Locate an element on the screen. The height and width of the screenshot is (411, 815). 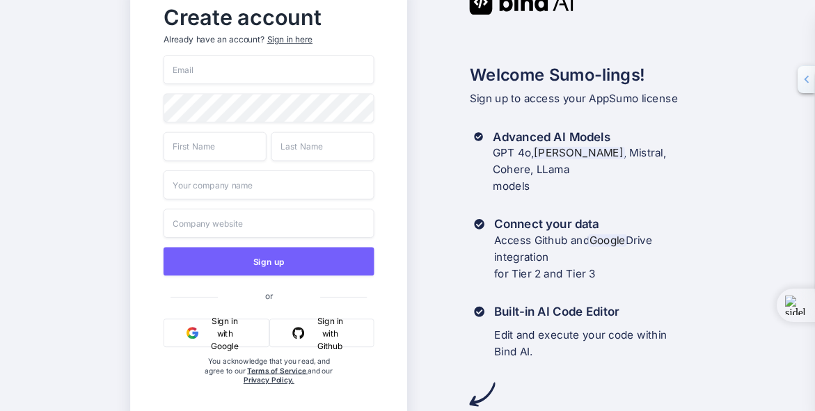
input: Company website is located at coordinates (269, 223).